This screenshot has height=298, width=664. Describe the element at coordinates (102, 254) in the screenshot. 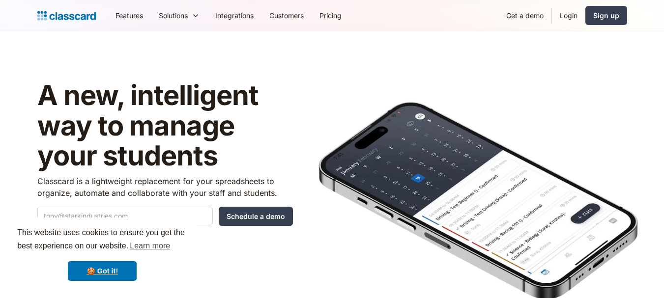

I see `div: cookieconsent` at that location.